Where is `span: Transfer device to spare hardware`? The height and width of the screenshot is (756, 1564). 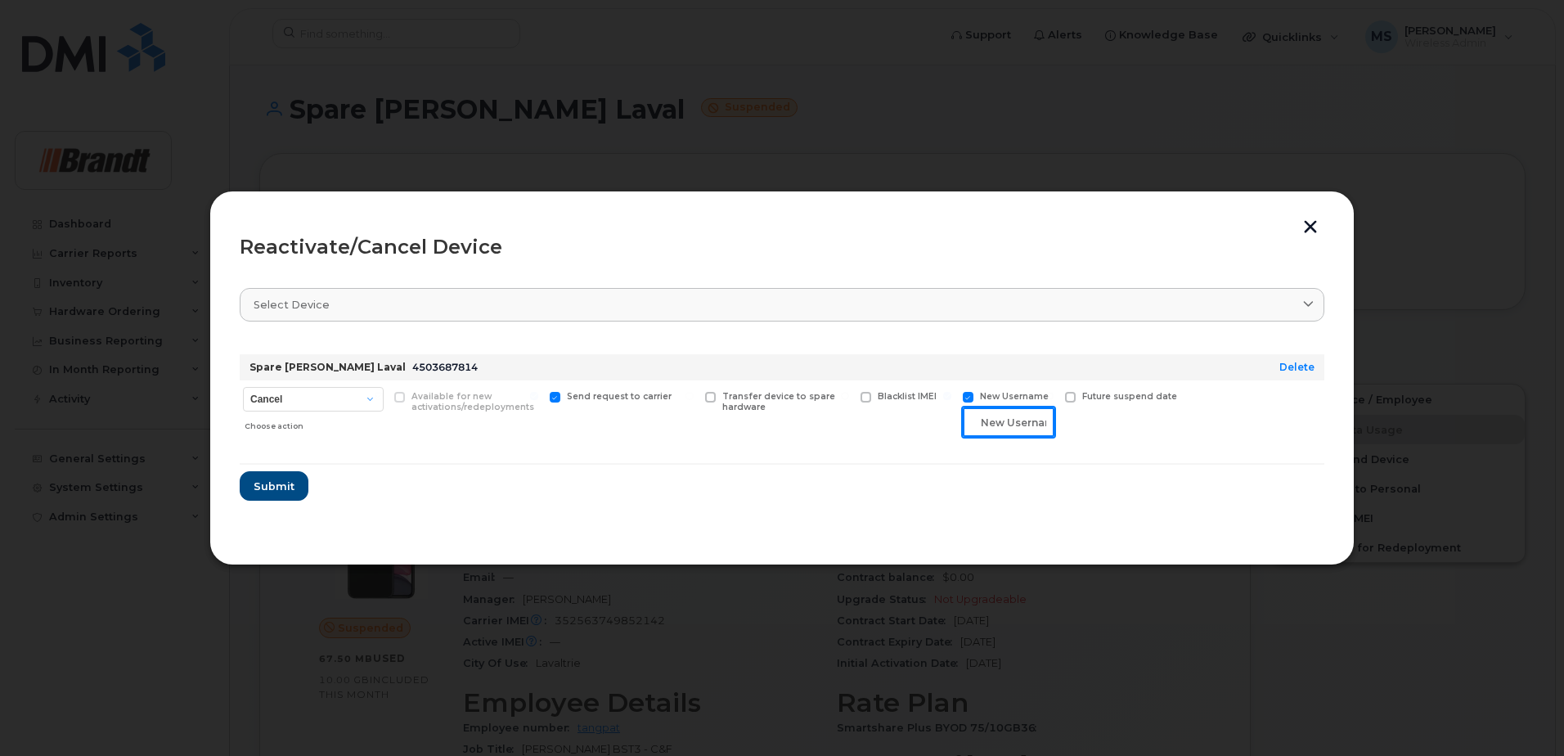 span: Transfer device to spare hardware is located at coordinates (779, 402).